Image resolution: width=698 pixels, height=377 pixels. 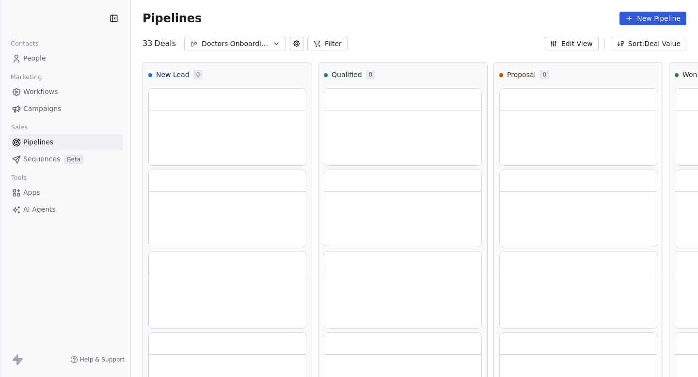 What do you see at coordinates (65, 193) in the screenshot?
I see `a: Apps` at bounding box center [65, 193].